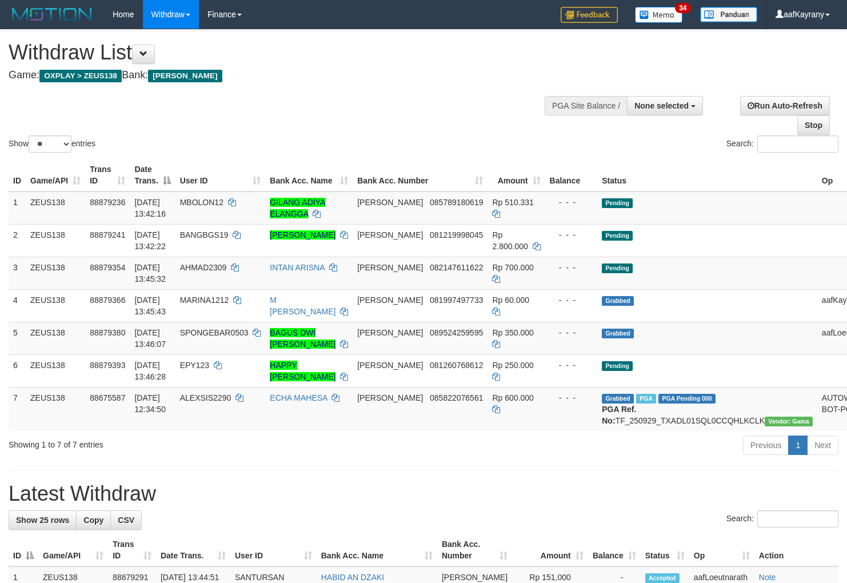 The width and height of the screenshot is (847, 583). Describe the element at coordinates (510, 300) in the screenshot. I see `span: Rp 60.000` at that location.